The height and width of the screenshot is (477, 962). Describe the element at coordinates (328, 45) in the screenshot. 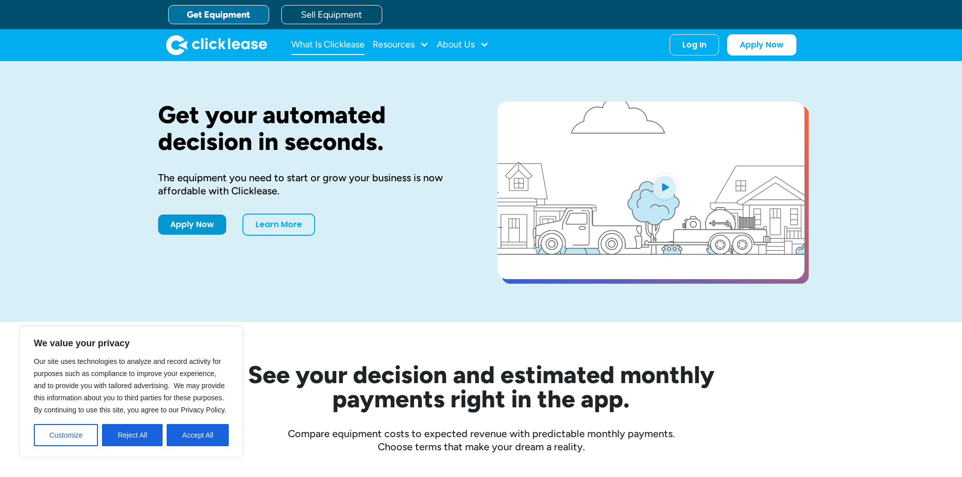

I see `a: What Is Clicklease` at that location.